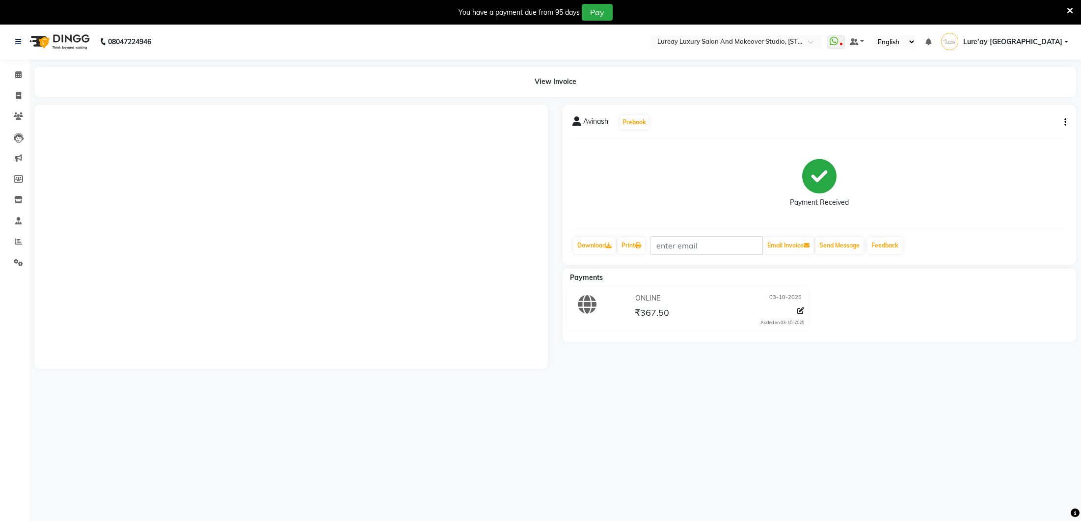  I want to click on button: Send Message, so click(839, 245).